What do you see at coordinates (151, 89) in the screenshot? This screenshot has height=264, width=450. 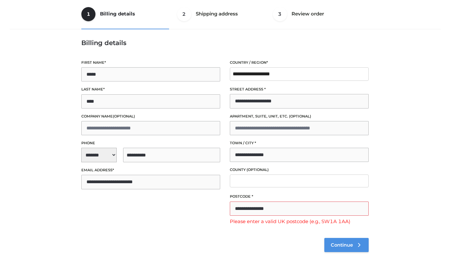 I see `label: Last name` at bounding box center [151, 89].